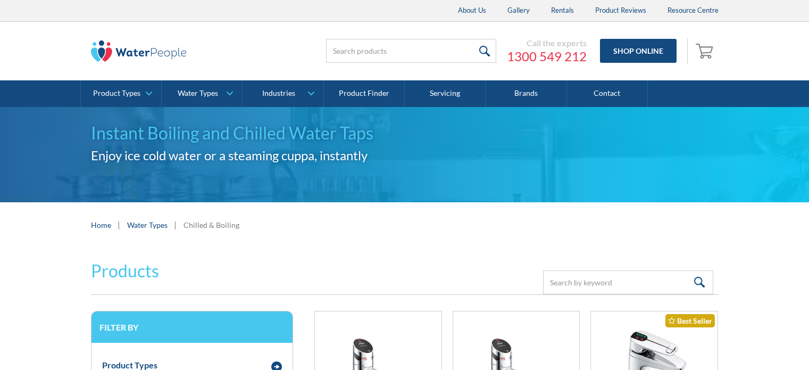  Describe the element at coordinates (638, 51) in the screenshot. I see `a: Shop Online` at that location.